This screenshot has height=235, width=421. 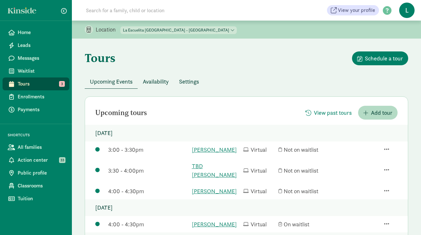 I want to click on span: Availability, so click(x=156, y=81).